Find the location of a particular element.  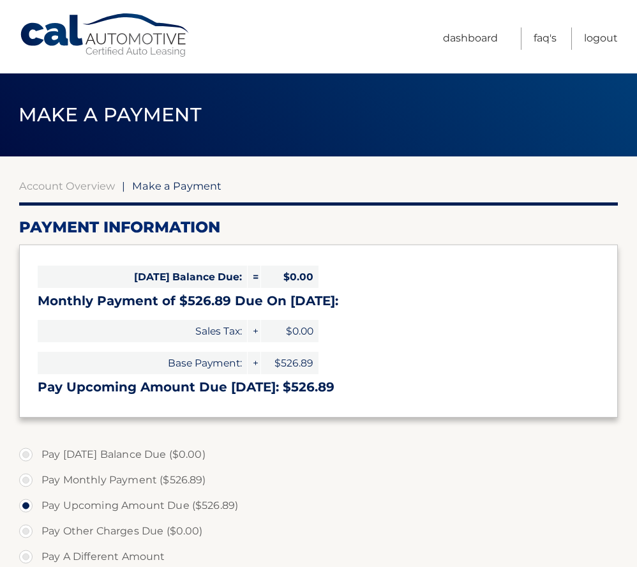

span: Sales Tax: is located at coordinates (142, 331).